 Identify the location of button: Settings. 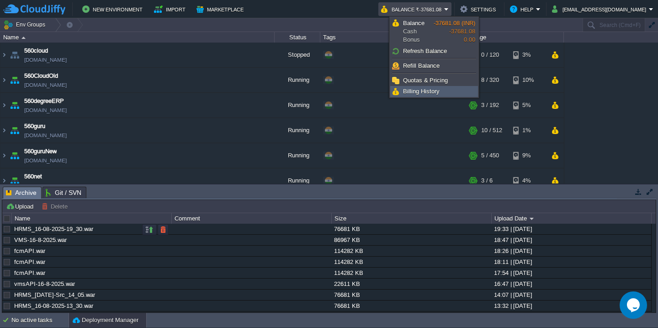
(479, 9).